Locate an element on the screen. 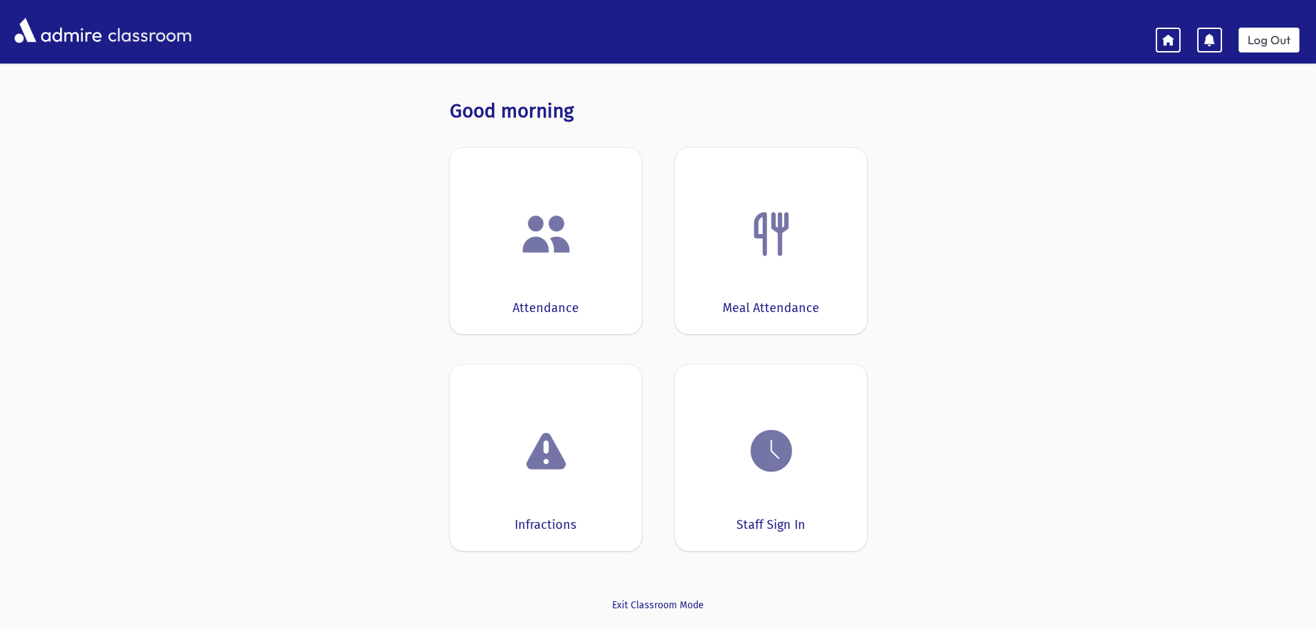 The height and width of the screenshot is (629, 1316). img: Fork.png is located at coordinates (772, 234).